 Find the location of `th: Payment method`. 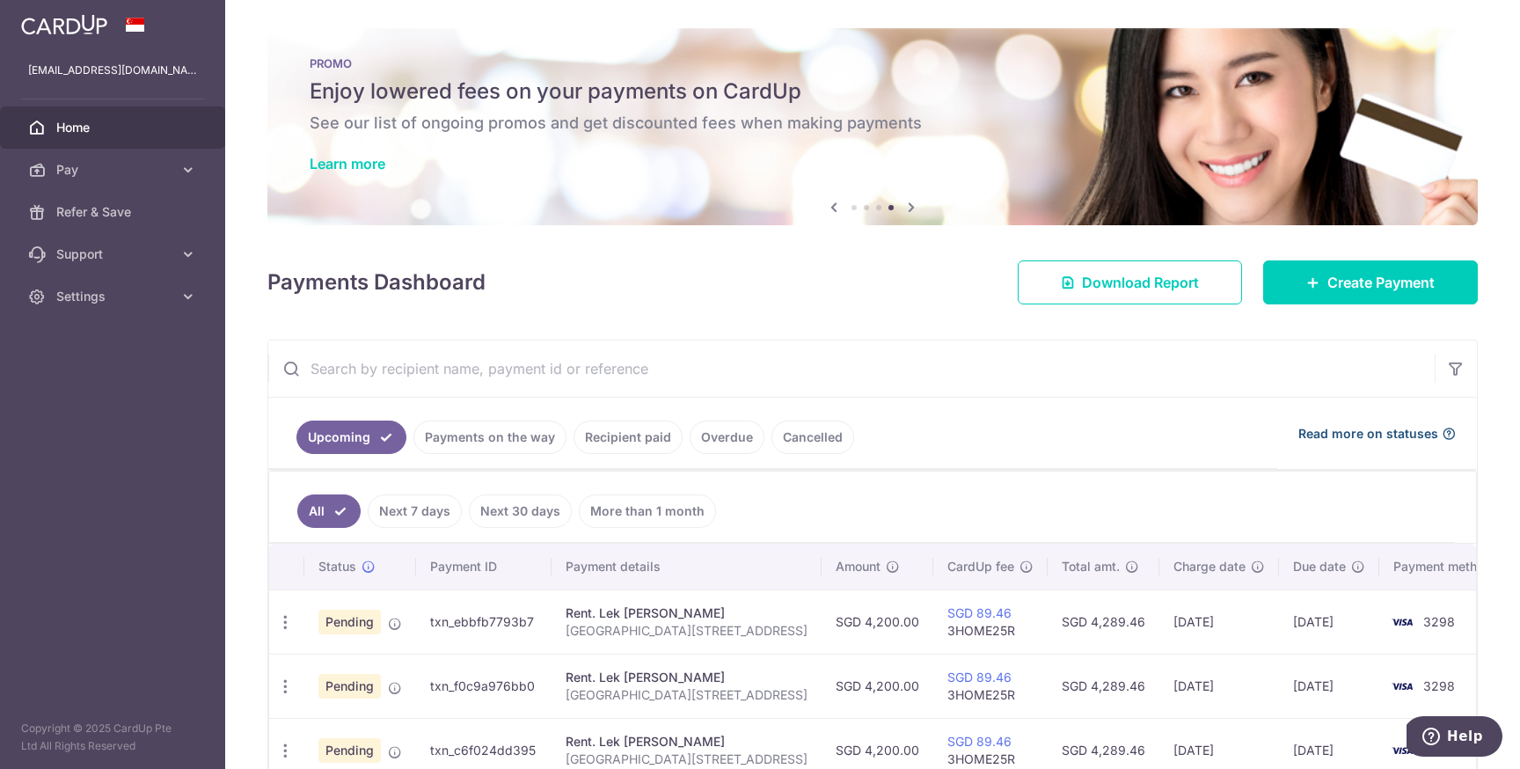

th: Payment method is located at coordinates (1446, 566).